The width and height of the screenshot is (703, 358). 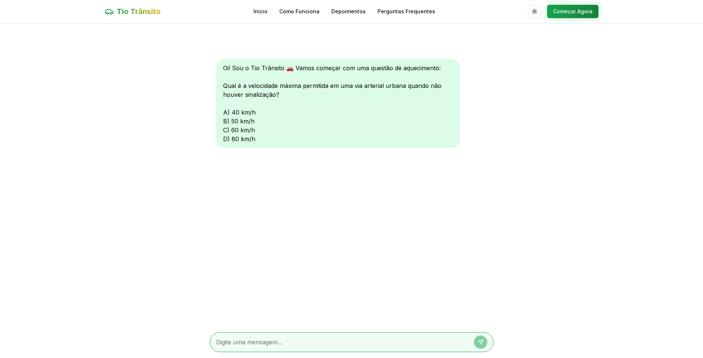 What do you see at coordinates (573, 11) in the screenshot?
I see `a: Começar Agora` at bounding box center [573, 11].